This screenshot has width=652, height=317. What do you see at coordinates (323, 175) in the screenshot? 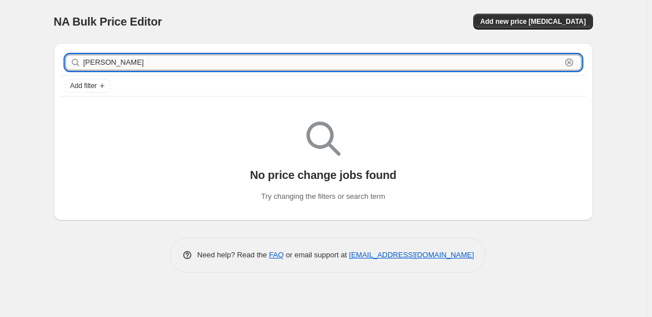
I see `p: No price change jobs found` at bounding box center [323, 175].